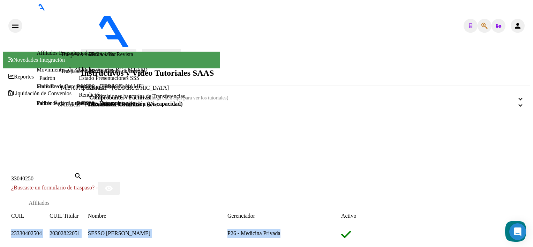 The image size is (533, 247). What do you see at coordinates (517, 232) in the screenshot?
I see `div: Open Intercom Messenger` at bounding box center [517, 232].